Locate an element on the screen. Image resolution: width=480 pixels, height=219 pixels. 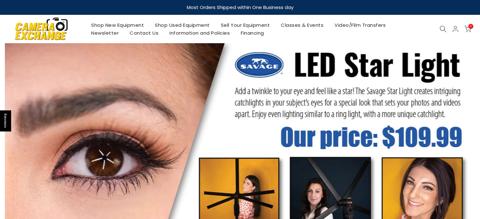
a: Financing is located at coordinates (252, 33).